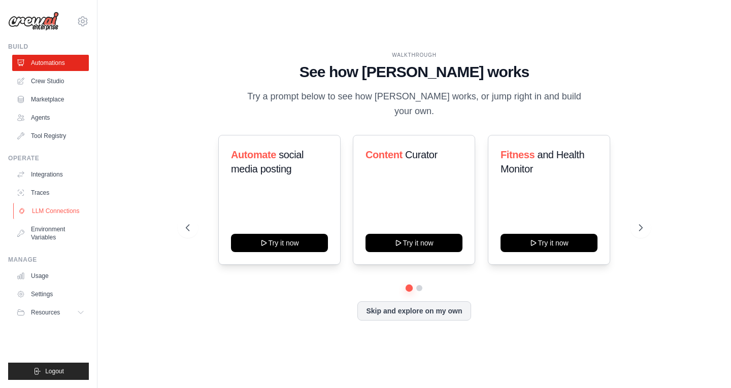 The image size is (731, 388). Describe the element at coordinates (50, 234) in the screenshot. I see `a: Environment Variables` at that location.